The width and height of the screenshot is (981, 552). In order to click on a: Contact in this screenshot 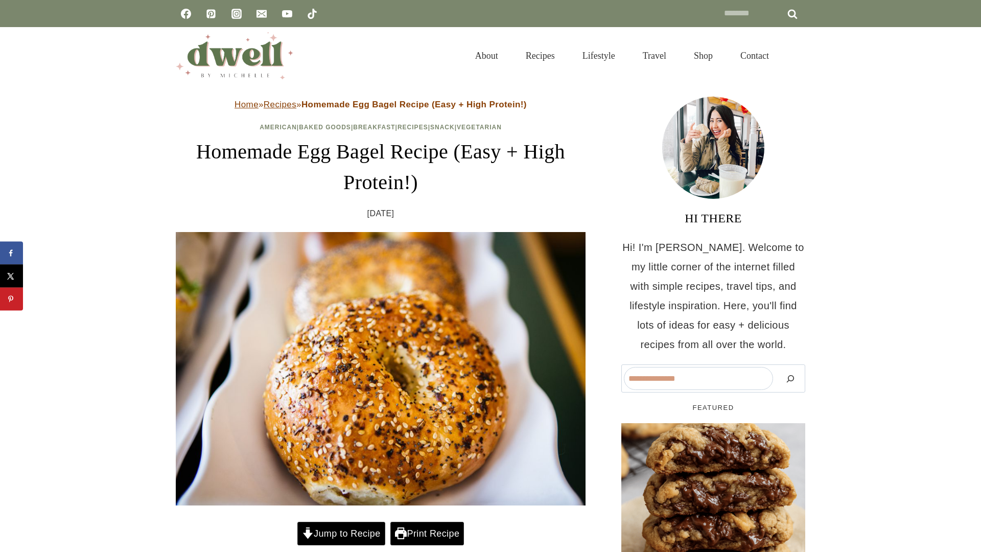, I will do `click(754, 56)`.